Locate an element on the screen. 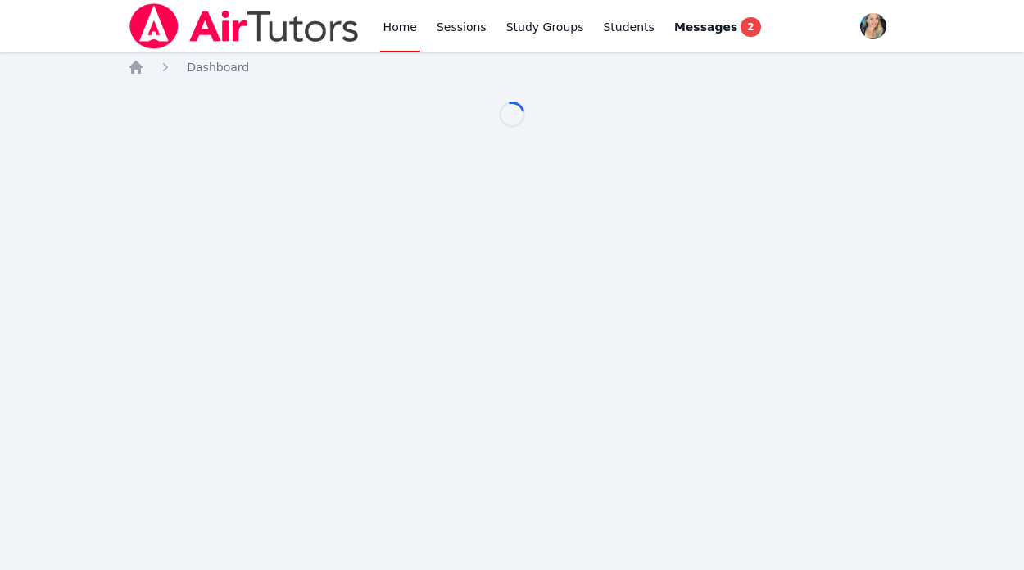  a: Dashboard is located at coordinates (218, 67).